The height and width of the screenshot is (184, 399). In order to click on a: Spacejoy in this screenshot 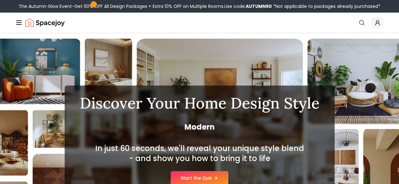, I will do `click(45, 23)`.